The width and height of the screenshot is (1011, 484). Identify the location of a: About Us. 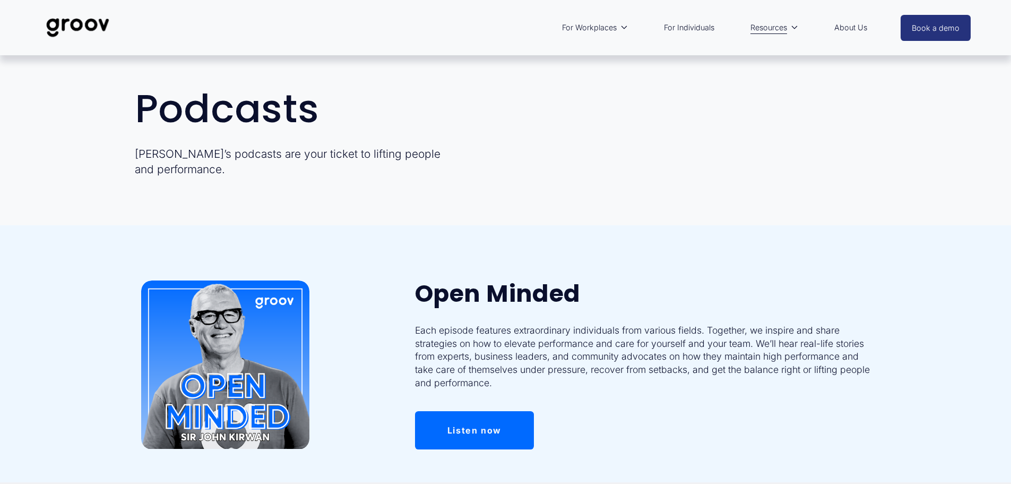
(851, 28).